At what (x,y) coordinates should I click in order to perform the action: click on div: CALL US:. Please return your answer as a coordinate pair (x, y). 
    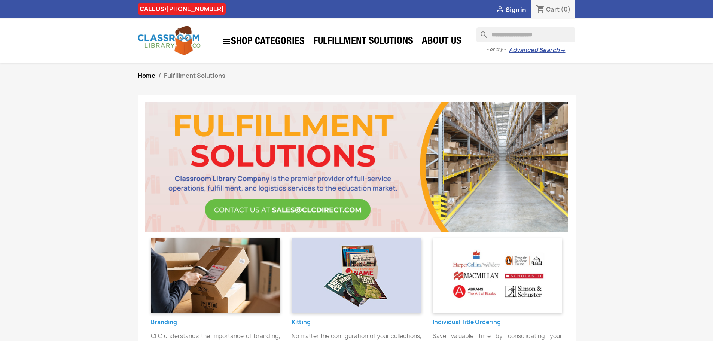
    Looking at the image, I should click on (181, 9).